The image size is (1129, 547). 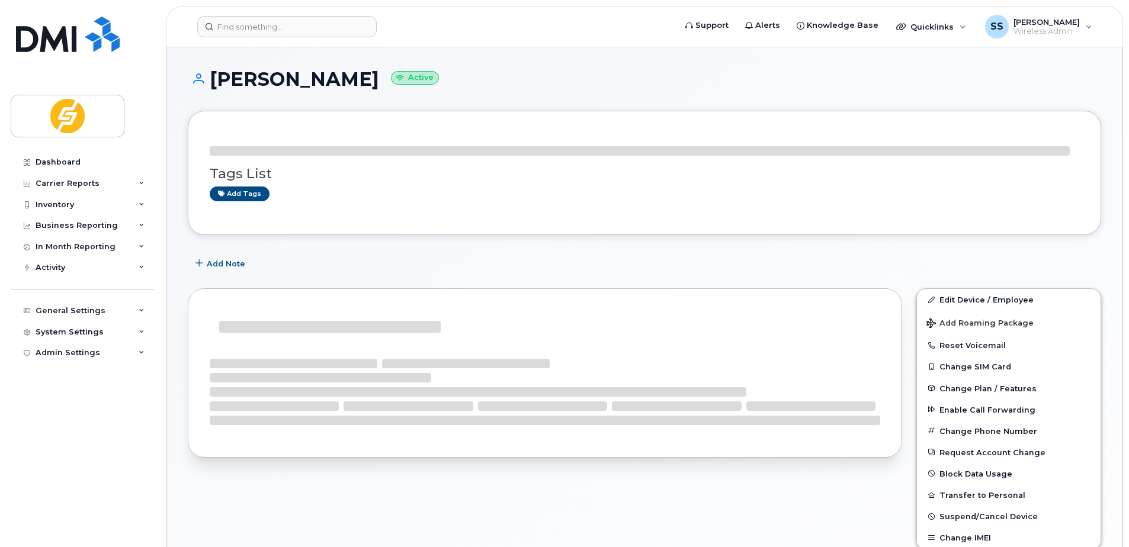 I want to click on button: Suspend/Cancel Device, so click(x=1008, y=516).